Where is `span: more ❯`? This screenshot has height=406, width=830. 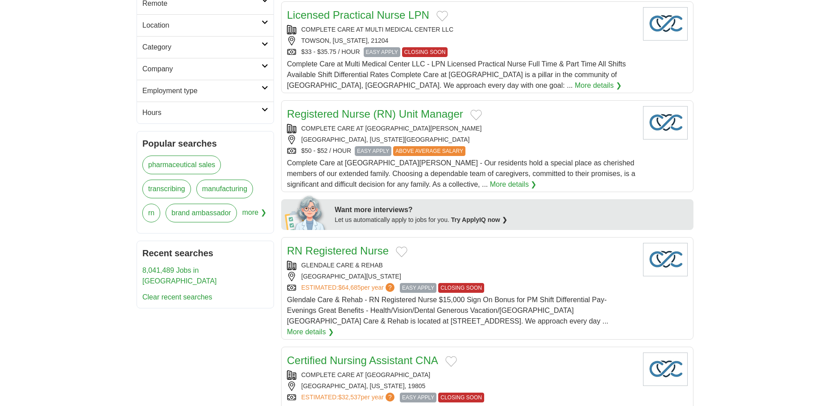 span: more ❯ is located at coordinates (254, 216).